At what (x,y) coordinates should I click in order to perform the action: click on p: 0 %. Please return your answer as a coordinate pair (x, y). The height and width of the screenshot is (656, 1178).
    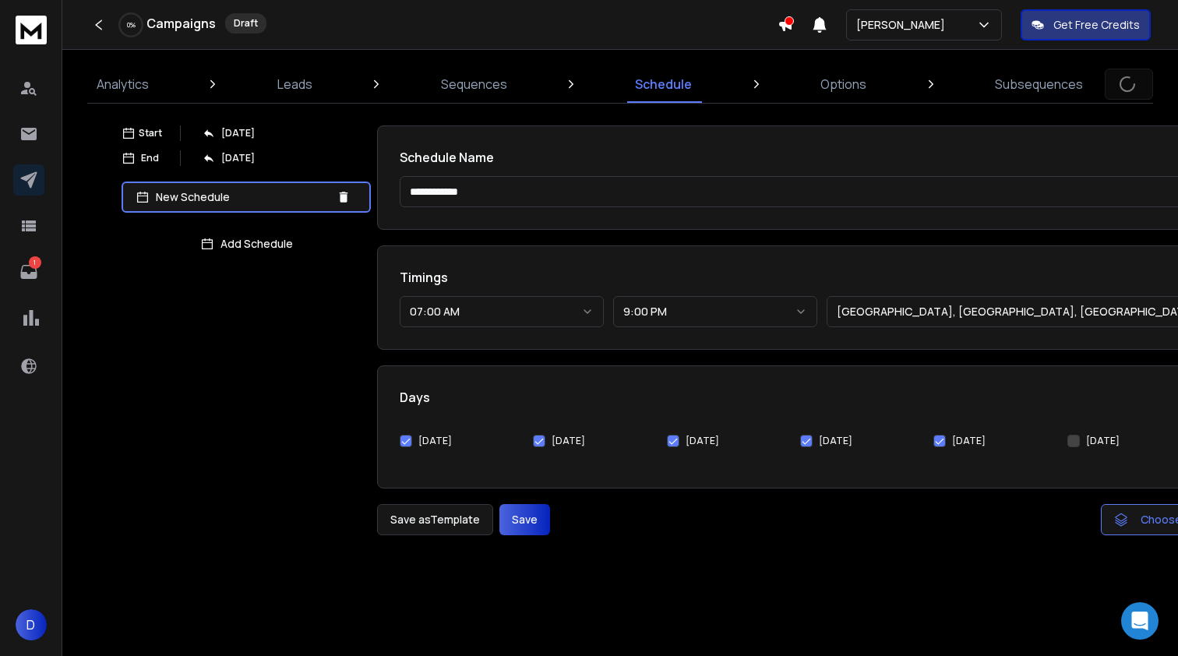
    Looking at the image, I should click on (131, 25).